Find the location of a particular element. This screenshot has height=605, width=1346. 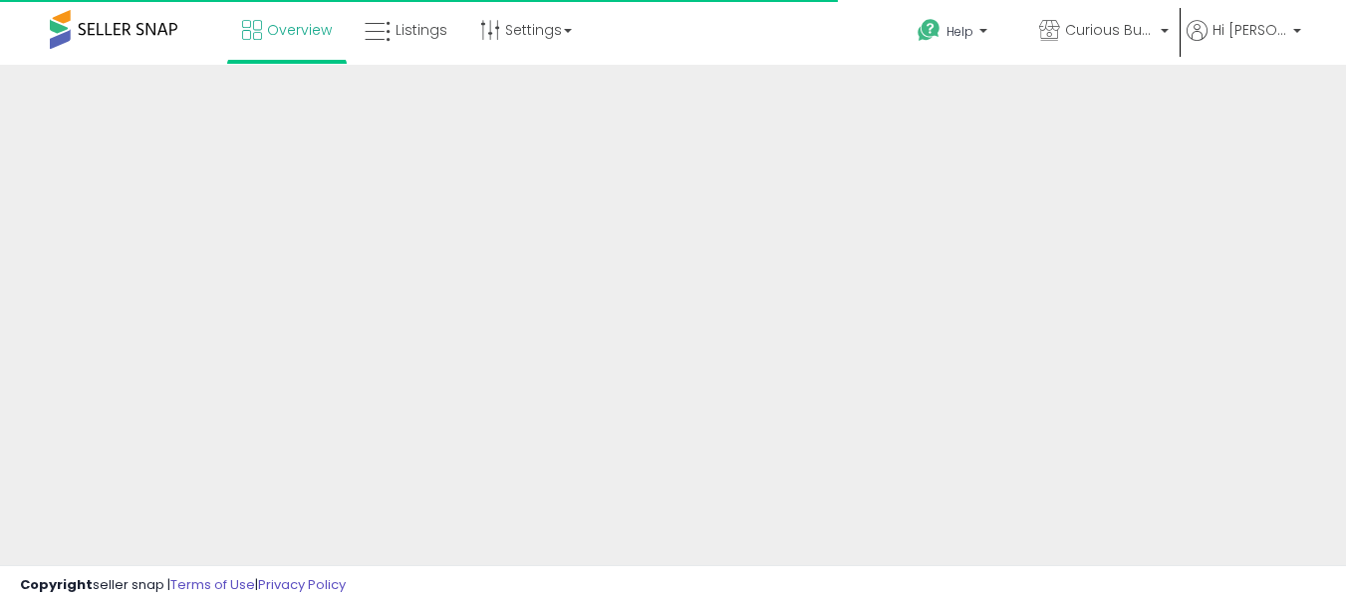

strong: Copyright is located at coordinates (56, 584).